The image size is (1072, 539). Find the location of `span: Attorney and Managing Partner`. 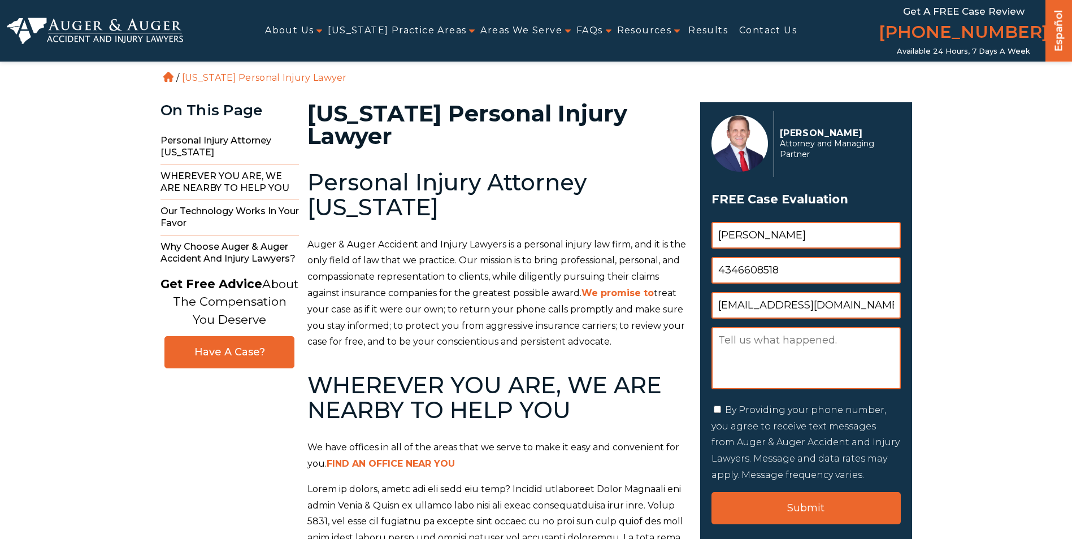

span: Attorney and Managing Partner is located at coordinates (837, 149).